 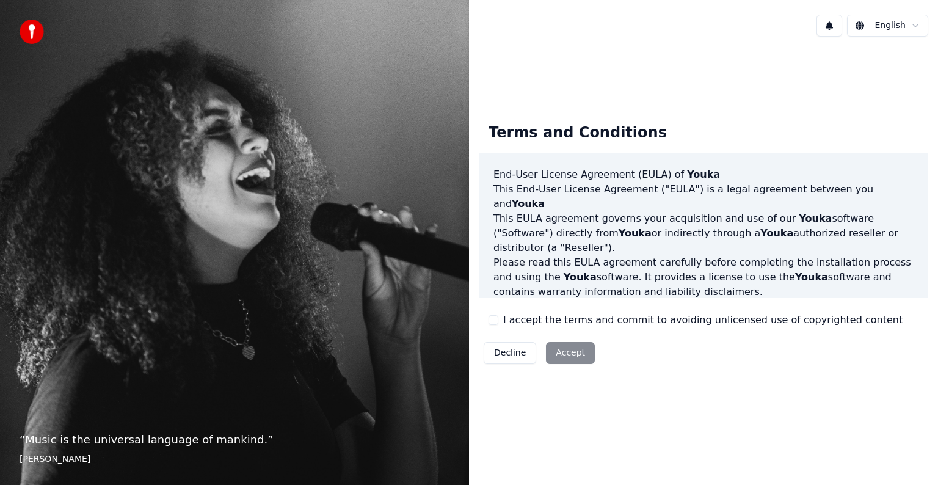 What do you see at coordinates (704, 233) in the screenshot?
I see `p: This EULA agreement governs your acquisition and use of our software ("Software") directly from o...` at bounding box center [704, 233].